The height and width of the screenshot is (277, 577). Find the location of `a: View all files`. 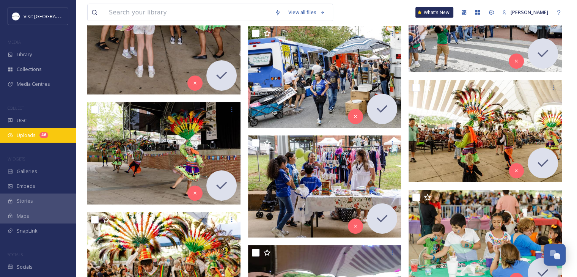

a: View all files is located at coordinates (306, 12).